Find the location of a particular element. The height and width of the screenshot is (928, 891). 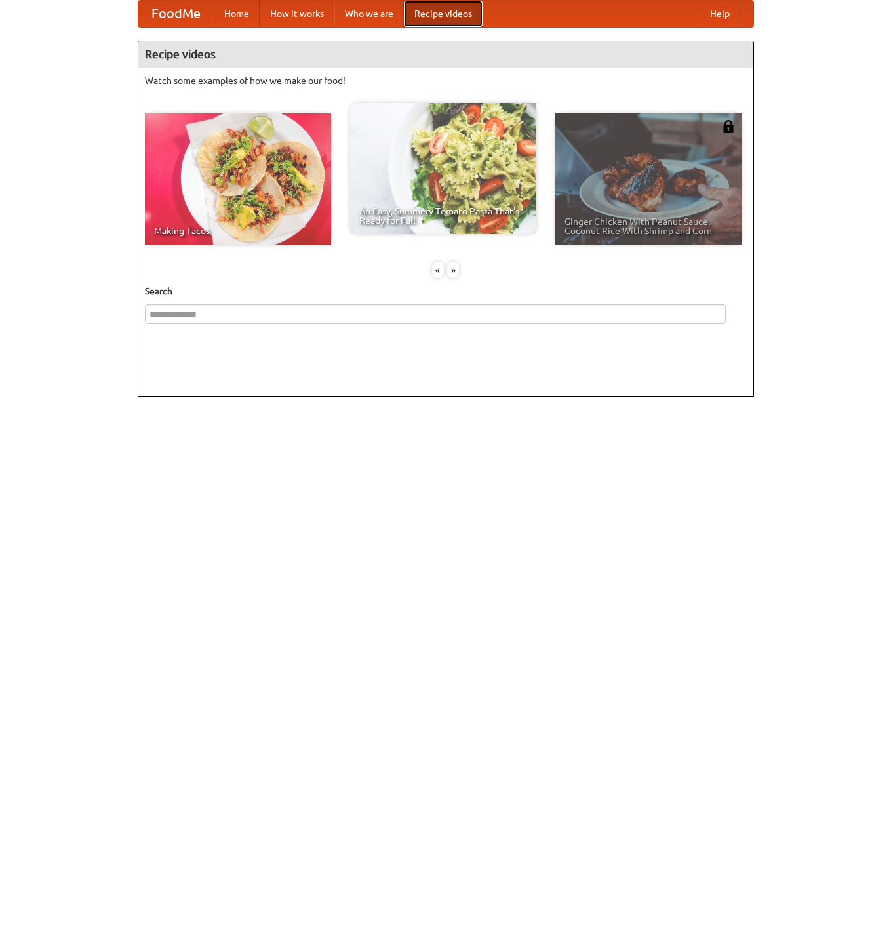

img: 483408.png is located at coordinates (729, 127).